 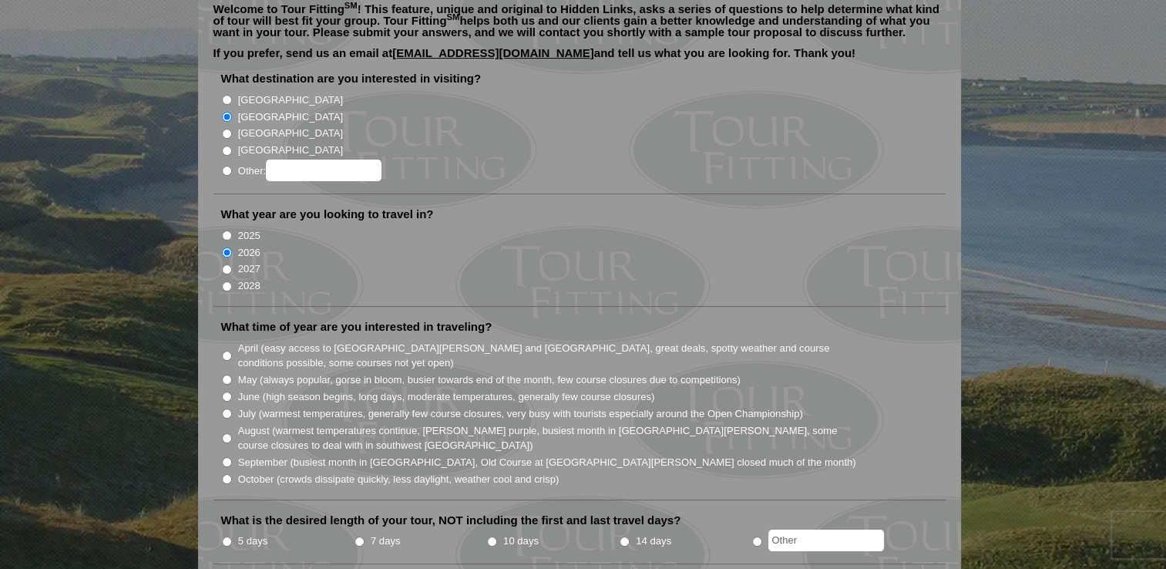 What do you see at coordinates (580, 59) in the screenshot?
I see `p: If you prefer, send us an email at and tell us what you are looking for. Thank you!` at bounding box center [580, 59].